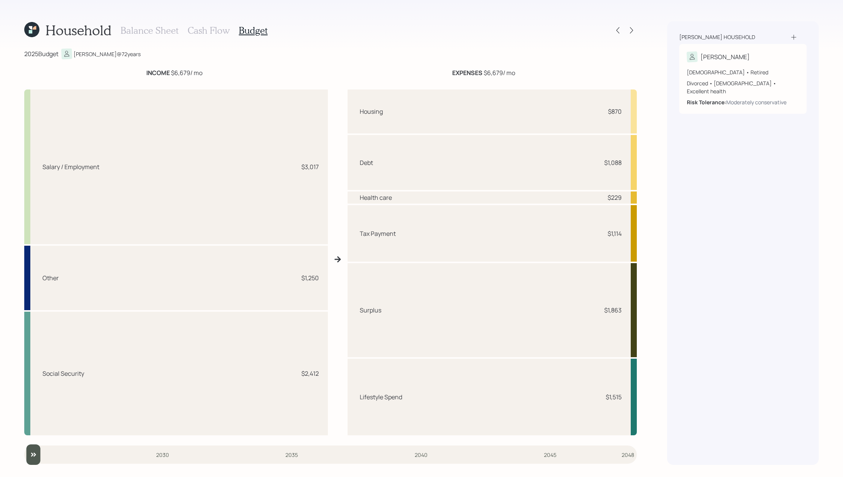 This screenshot has width=843, height=477. I want to click on h3: Cash Flow, so click(208, 30).